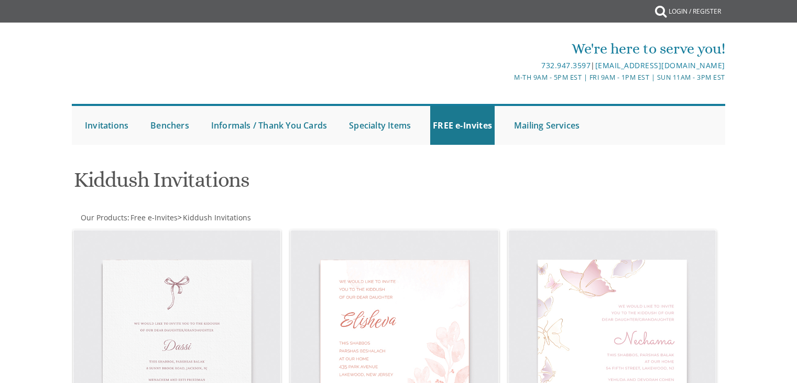 This screenshot has width=797, height=383. Describe the element at coordinates (288, 183) in the screenshot. I see `h1: Kiddush Invitations` at that location.